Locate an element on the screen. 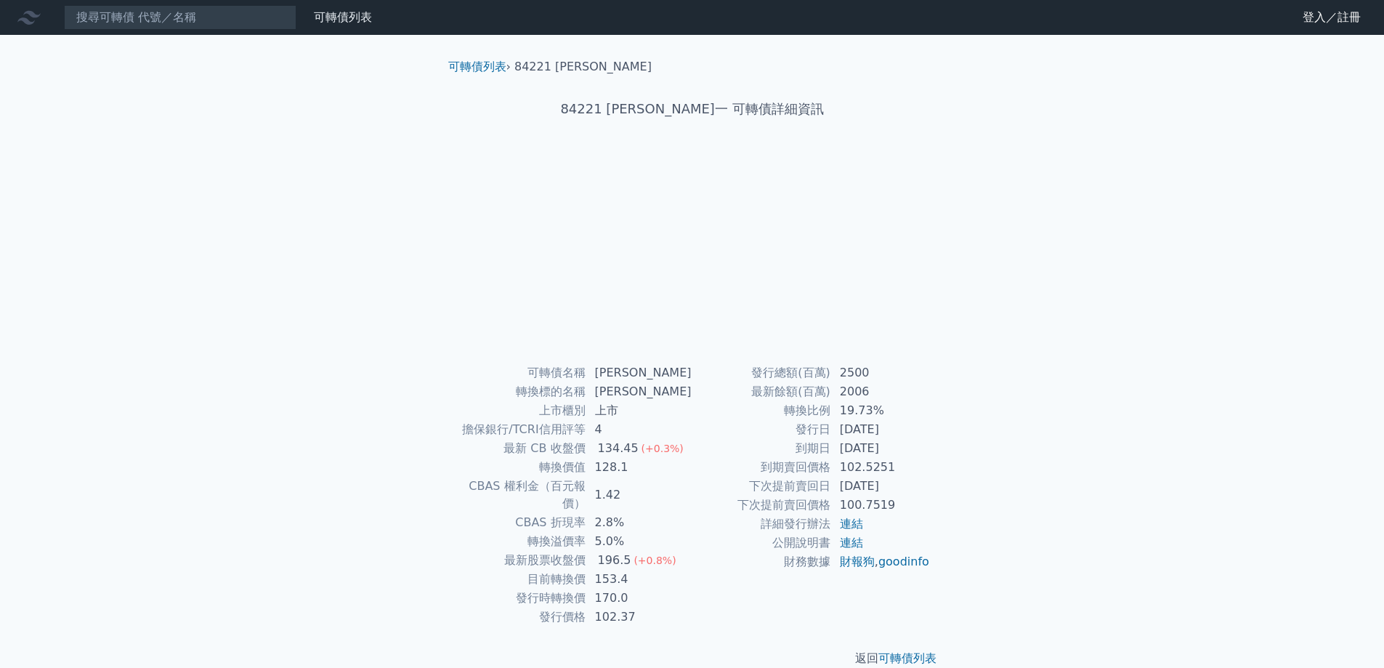  td: 2006 is located at coordinates (881, 392).